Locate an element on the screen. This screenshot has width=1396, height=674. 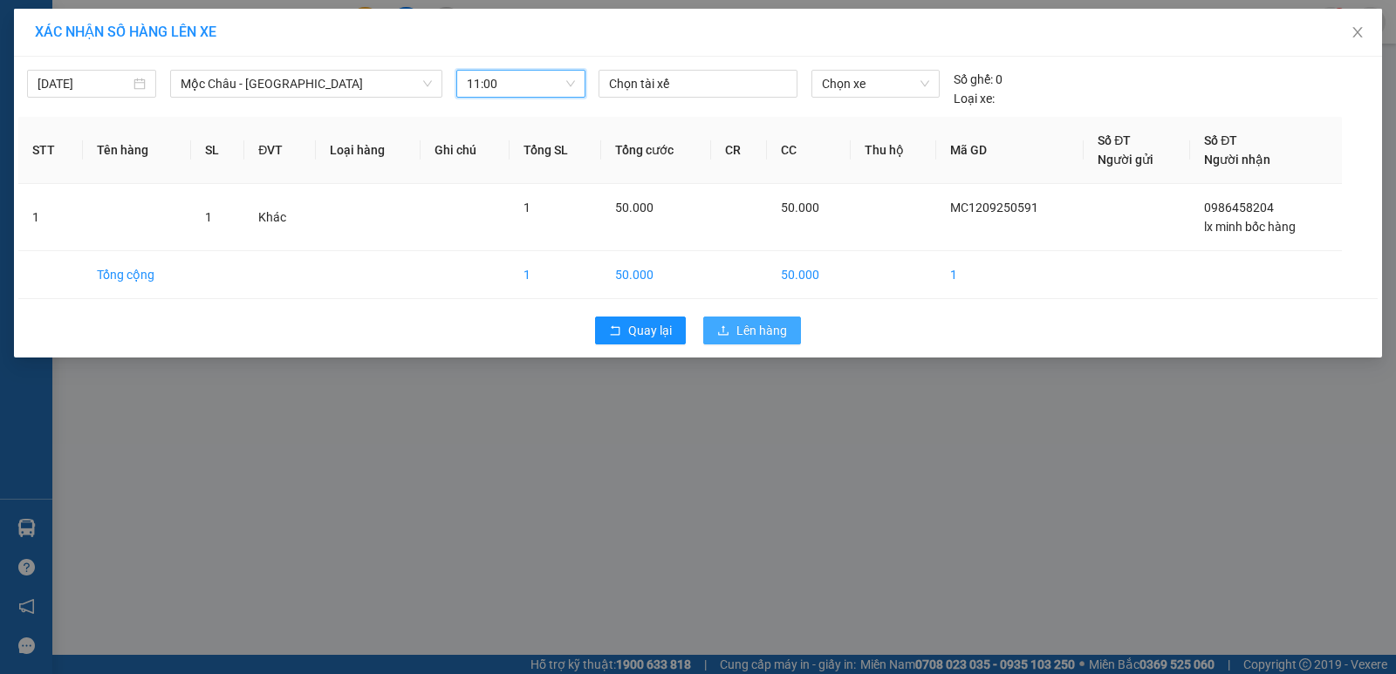
th: Loại hàng is located at coordinates (368, 150).